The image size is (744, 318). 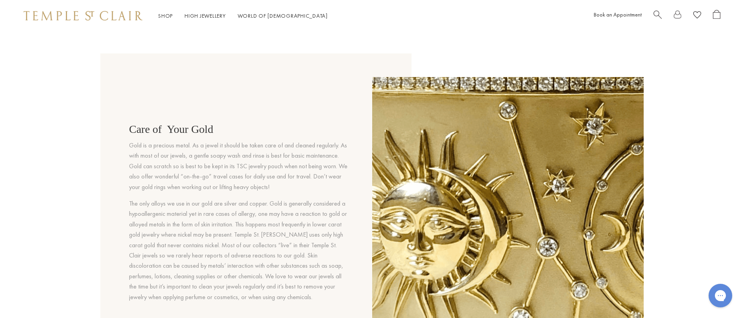 I want to click on a: High JewelleryHigh Jewellery, so click(x=205, y=16).